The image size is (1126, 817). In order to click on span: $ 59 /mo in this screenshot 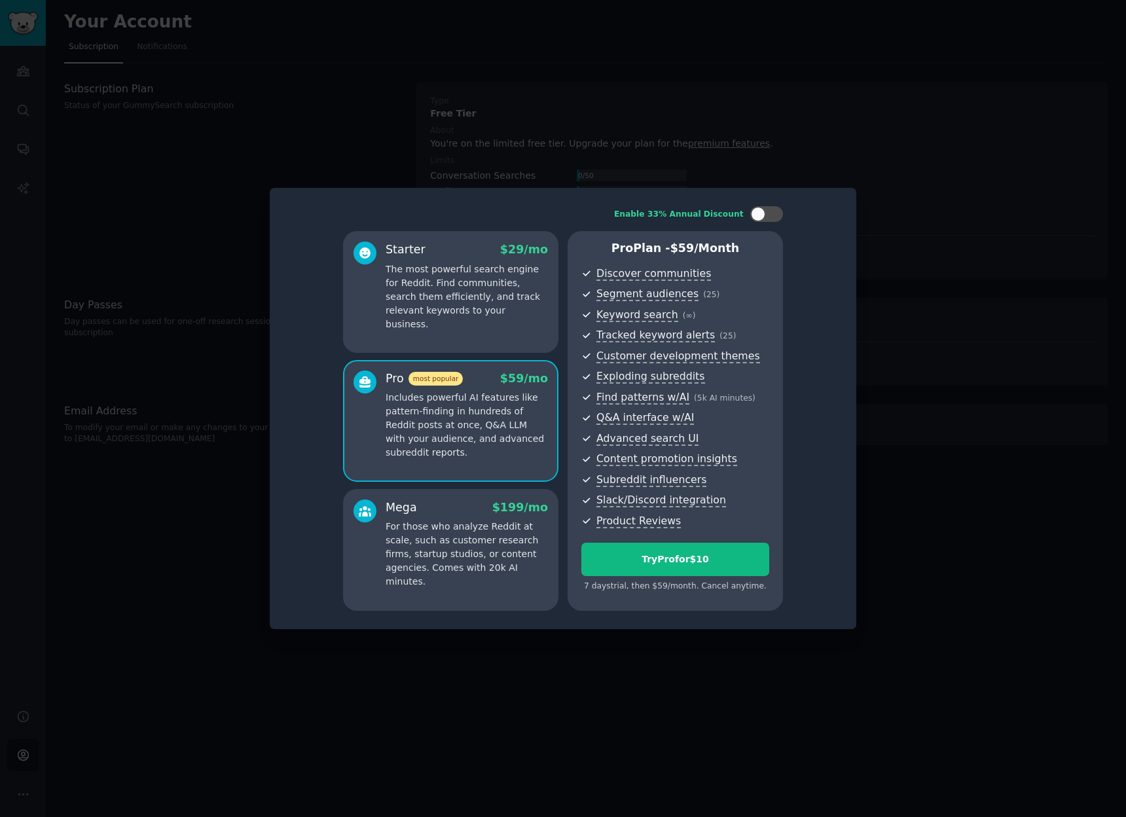, I will do `click(524, 378)`.